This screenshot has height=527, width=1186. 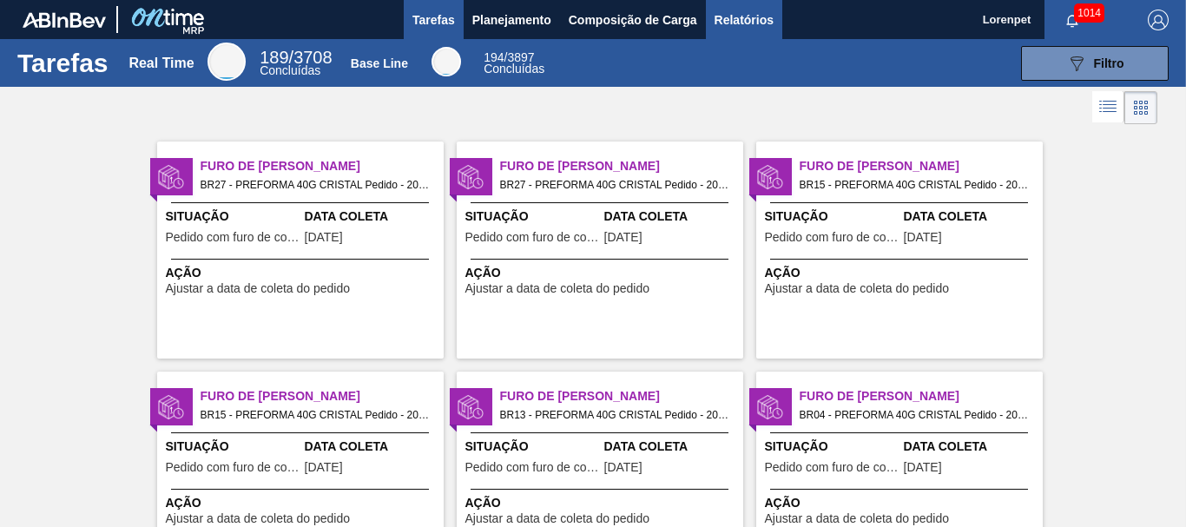 What do you see at coordinates (509, 57) in the screenshot?
I see `span: / 3897` at bounding box center [509, 57].